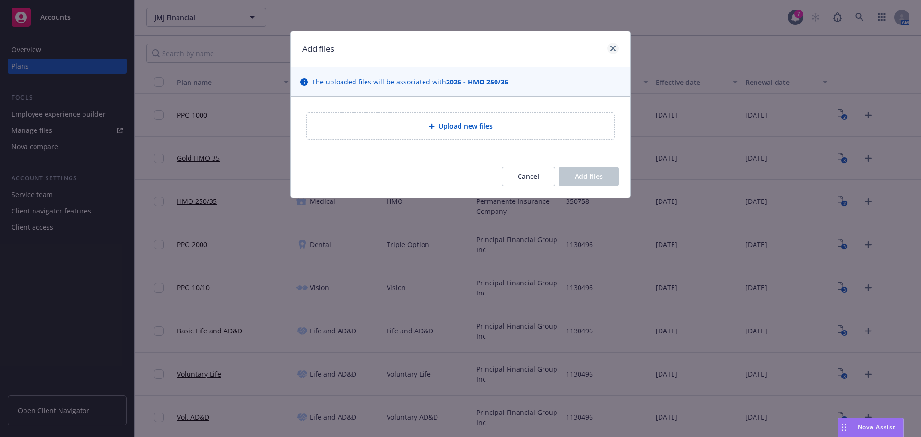  I want to click on span: Nova Assist, so click(876, 427).